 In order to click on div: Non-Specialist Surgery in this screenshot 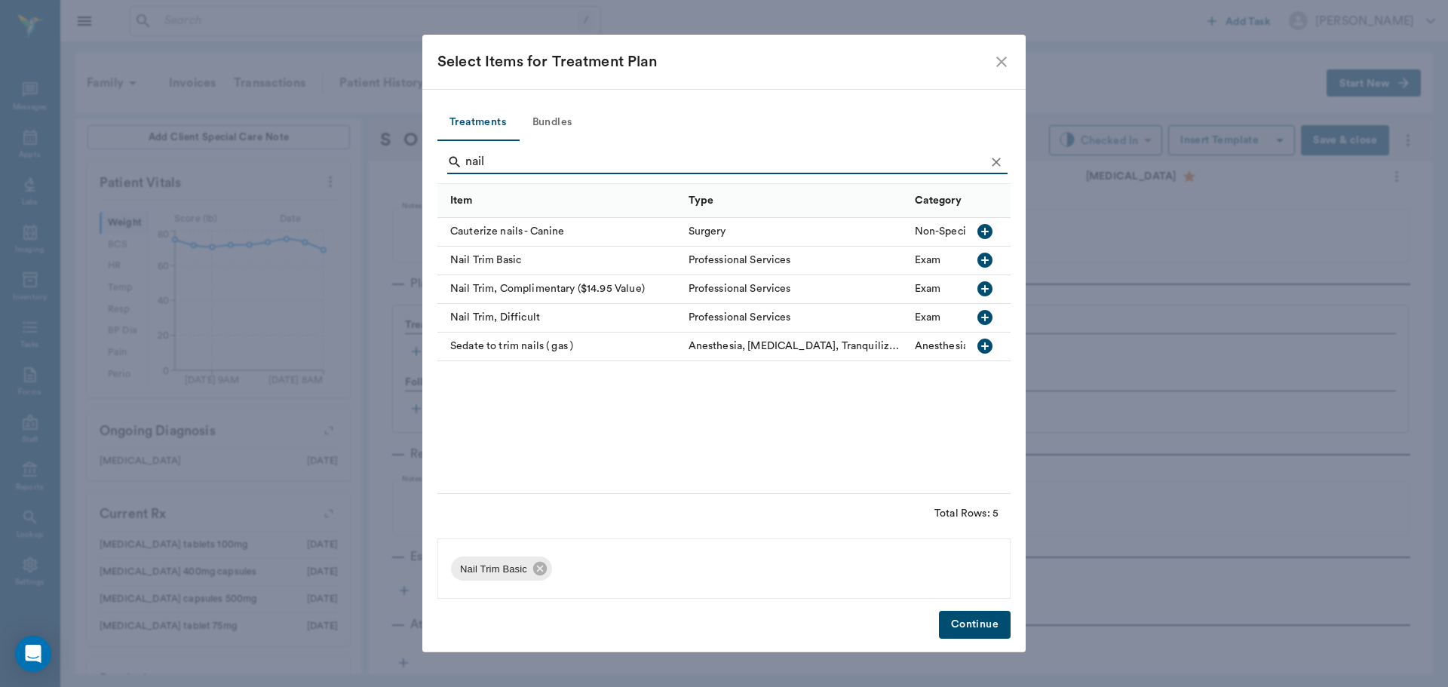, I will do `click(971, 232)`.